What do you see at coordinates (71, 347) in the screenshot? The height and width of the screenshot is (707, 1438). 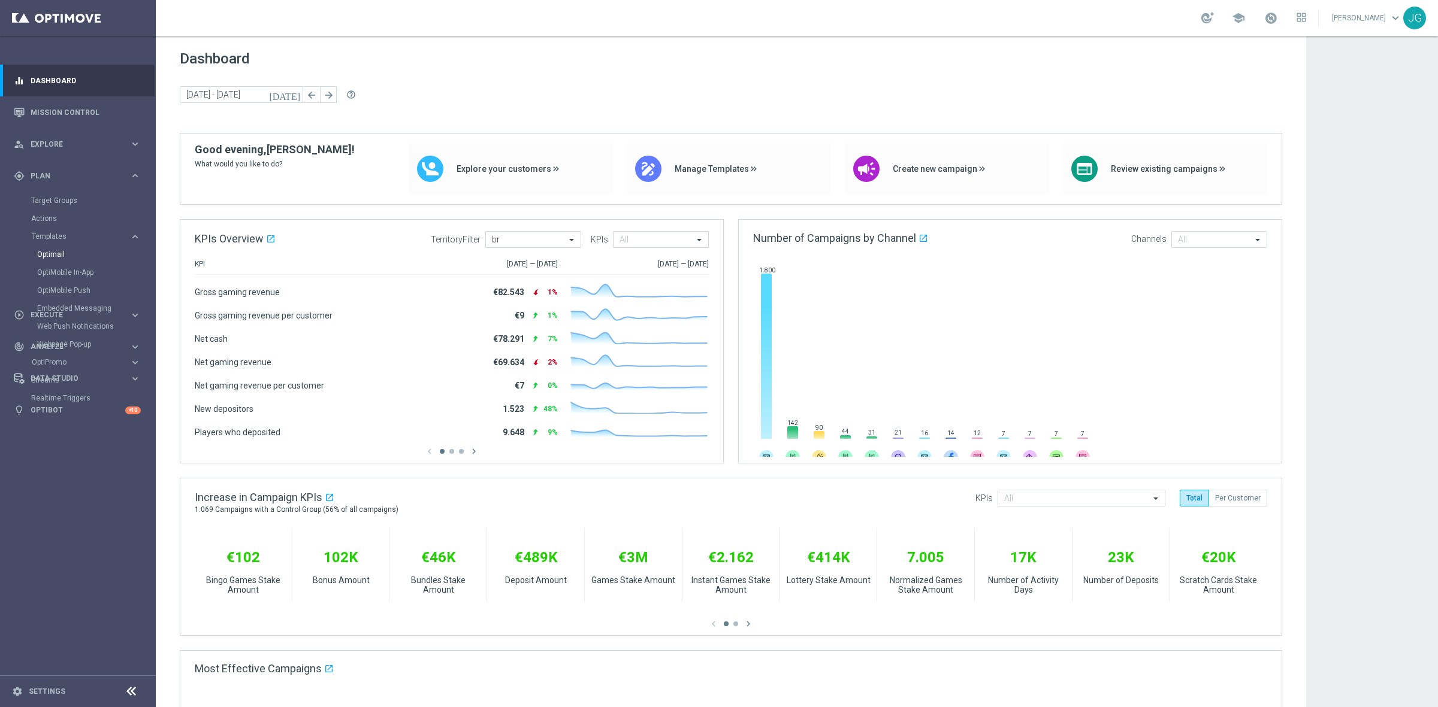 I see `div: Analyze` at bounding box center [71, 347].